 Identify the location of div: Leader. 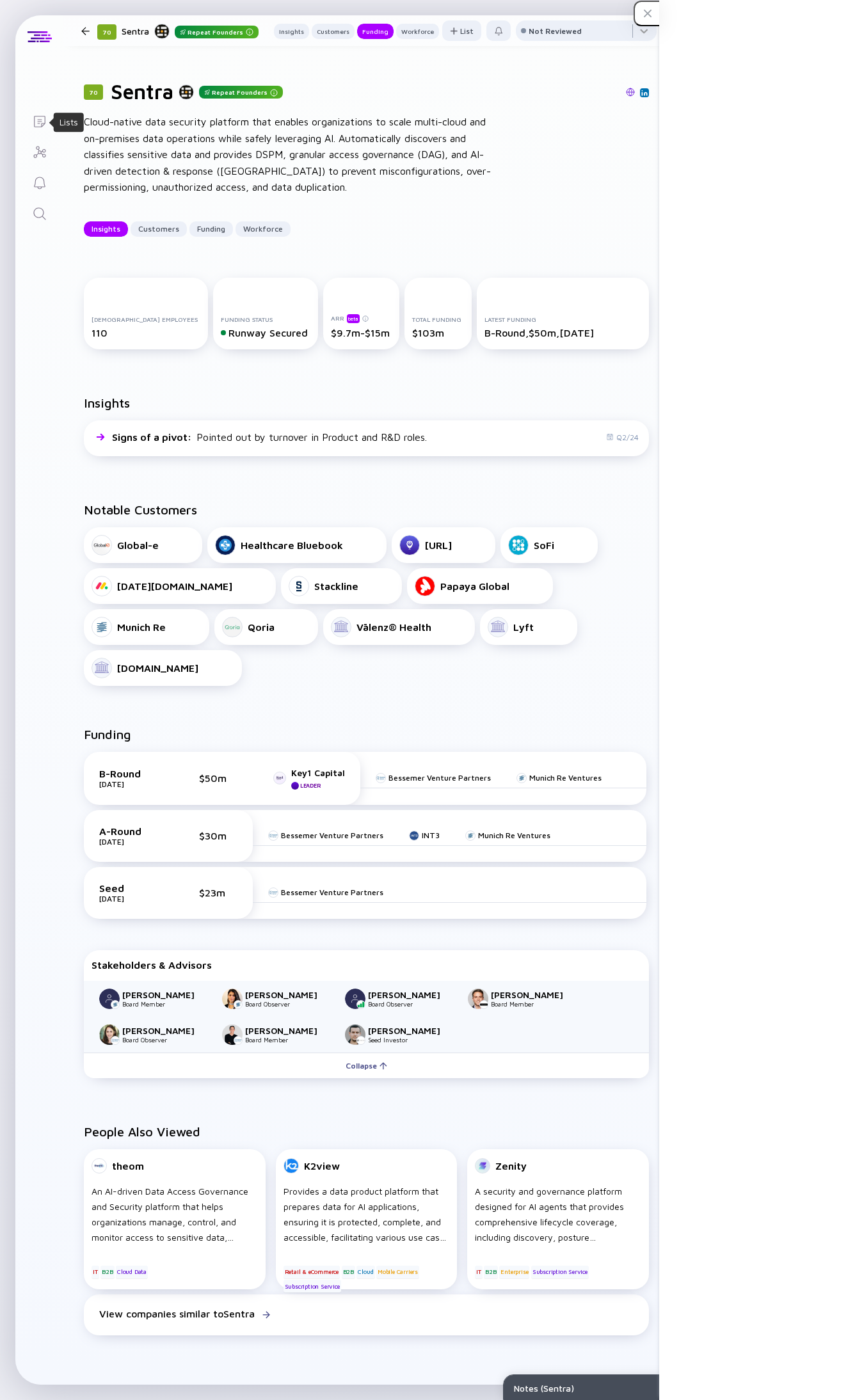
(310, 785).